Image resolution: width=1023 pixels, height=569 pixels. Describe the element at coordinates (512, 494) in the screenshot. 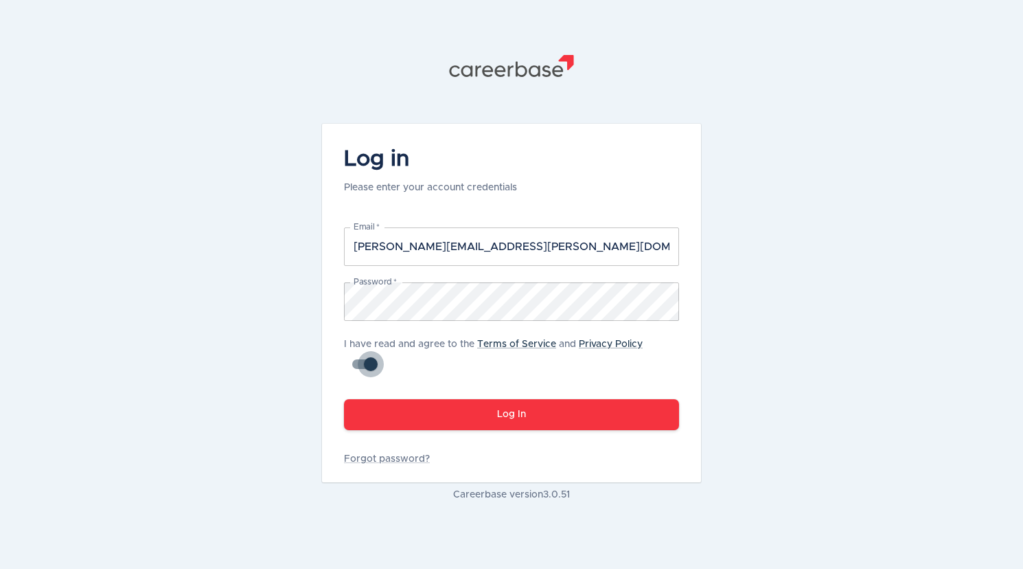

I see `p: Careerbase version 3.0.51` at that location.